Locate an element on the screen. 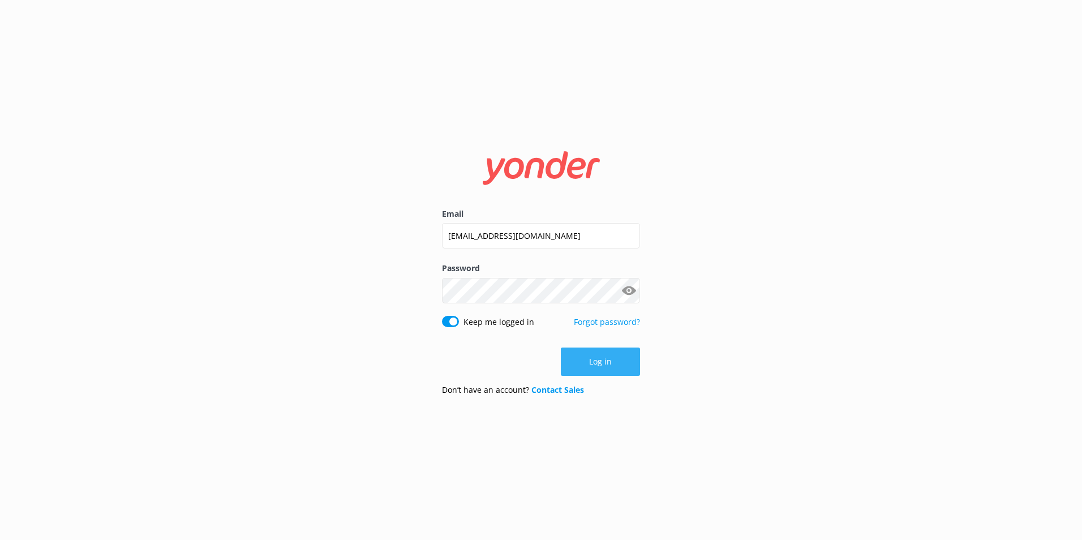 Image resolution: width=1082 pixels, height=540 pixels. button: Show password is located at coordinates (629, 290).